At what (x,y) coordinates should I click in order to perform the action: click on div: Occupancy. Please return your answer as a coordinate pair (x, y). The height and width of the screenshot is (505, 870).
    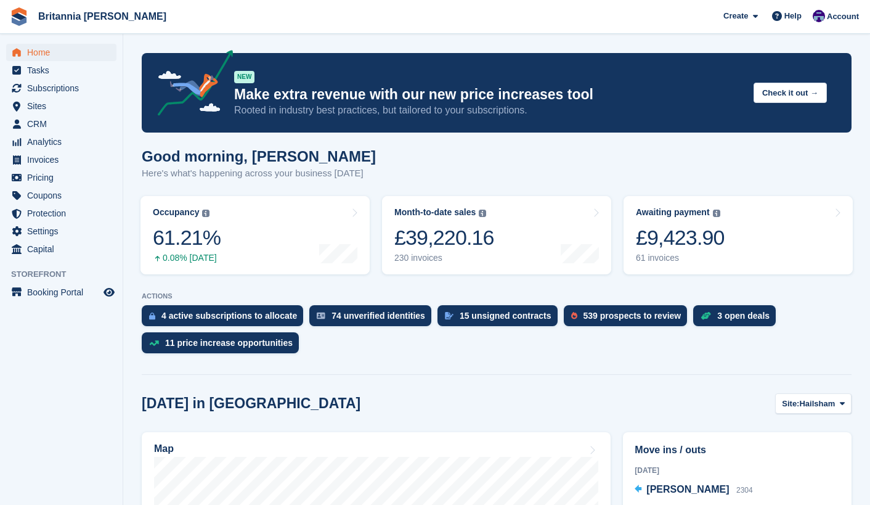
    Looking at the image, I should click on (176, 212).